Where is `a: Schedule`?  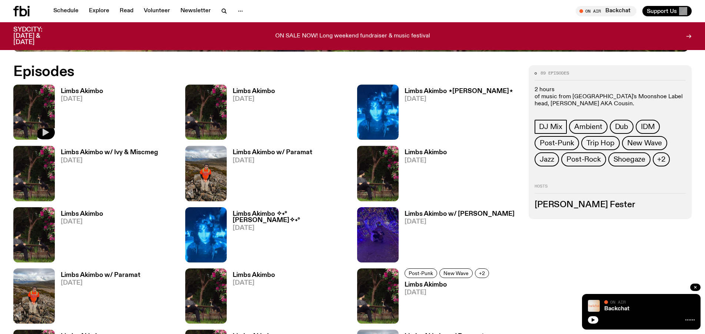 a: Schedule is located at coordinates (66, 11).